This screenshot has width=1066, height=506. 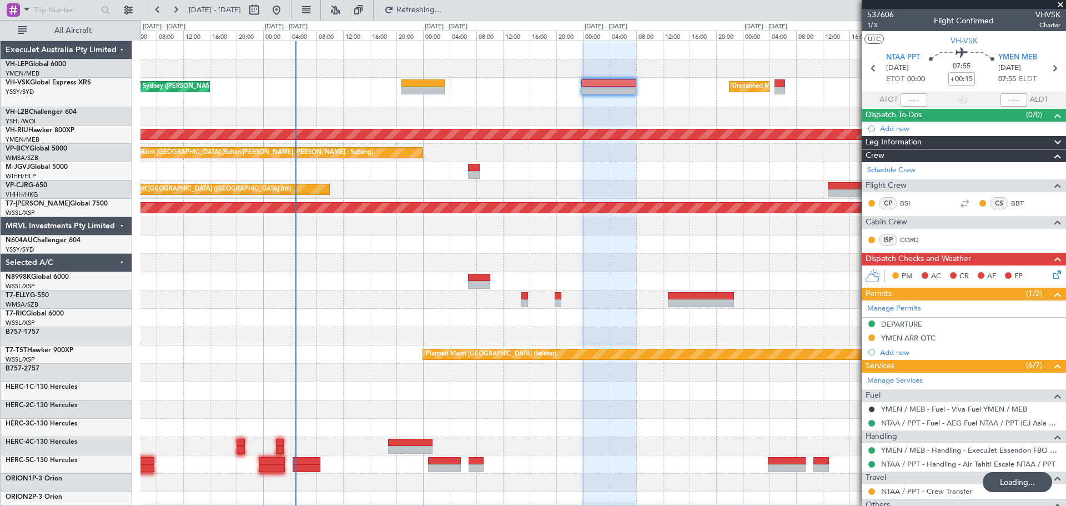 I want to click on span: YMEN MEB, so click(x=1018, y=58).